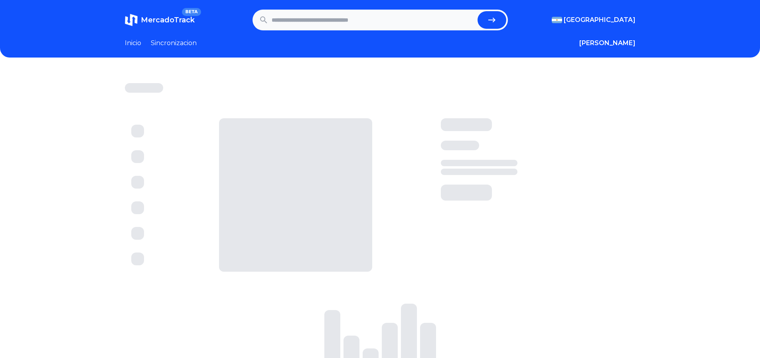 This screenshot has width=760, height=358. What do you see at coordinates (191, 12) in the screenshot?
I see `span: BETA` at bounding box center [191, 12].